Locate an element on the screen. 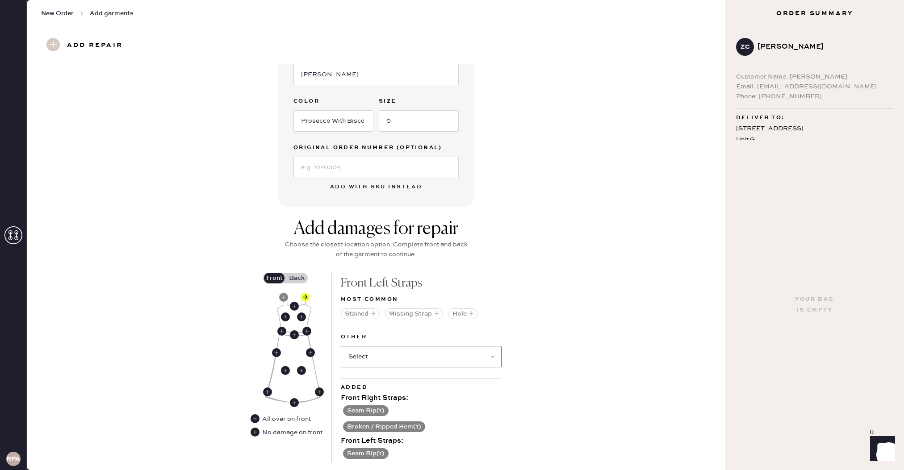  label: Size is located at coordinates (419, 101).